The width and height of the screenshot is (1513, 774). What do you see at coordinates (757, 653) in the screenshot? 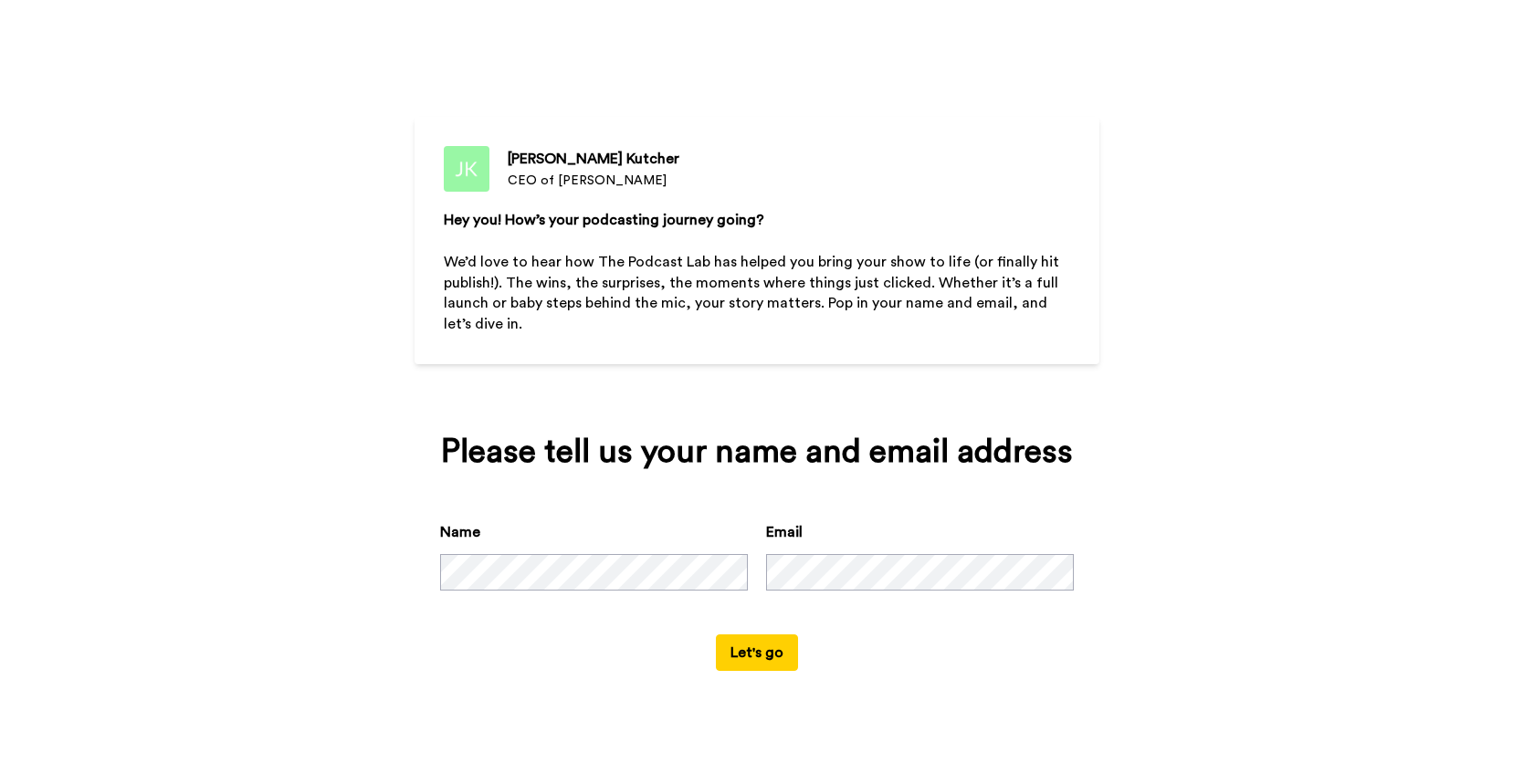
I see `button: Let's go` at bounding box center [757, 653].